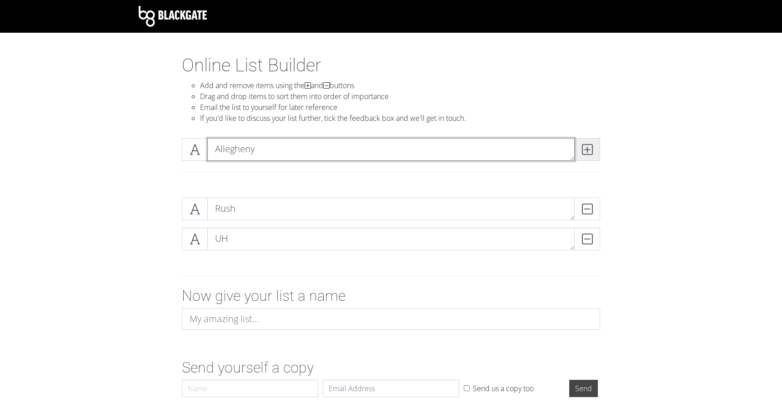  What do you see at coordinates (400, 96) in the screenshot?
I see `li: Drag and drop items to sort them into order of importance` at bounding box center [400, 96].